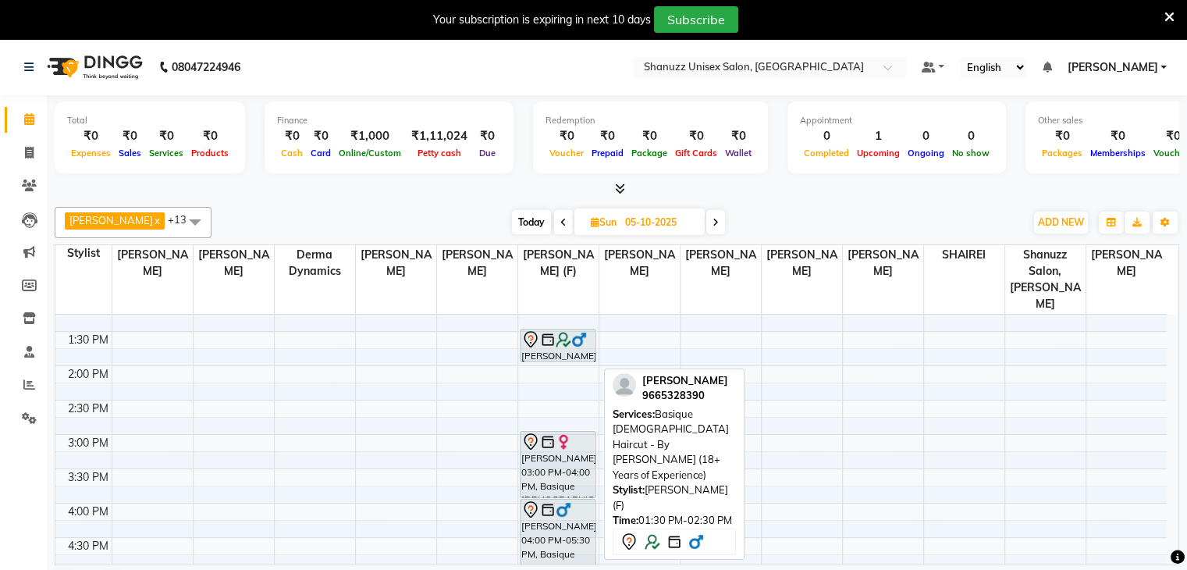 The image size is (1187, 570). I want to click on span: Card, so click(321, 153).